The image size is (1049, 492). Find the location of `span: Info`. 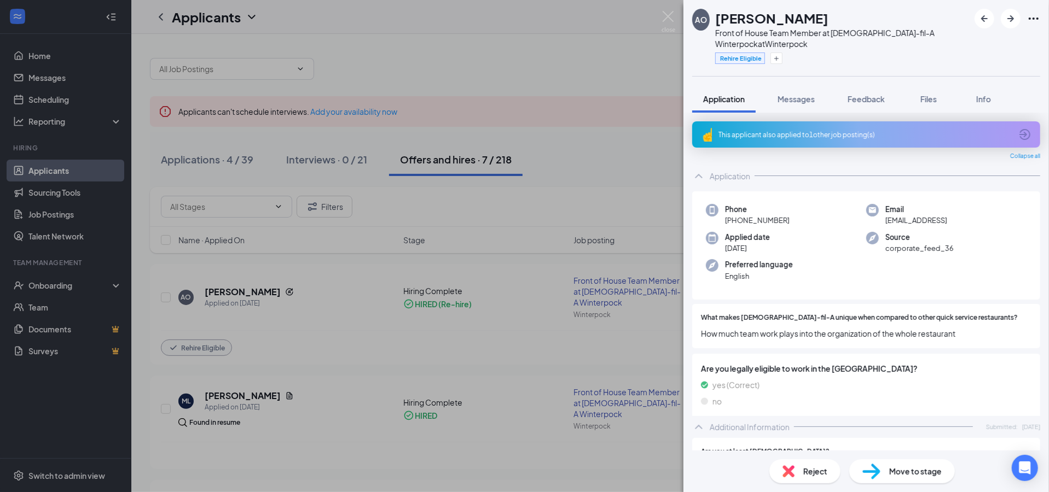

span: Info is located at coordinates (983, 99).